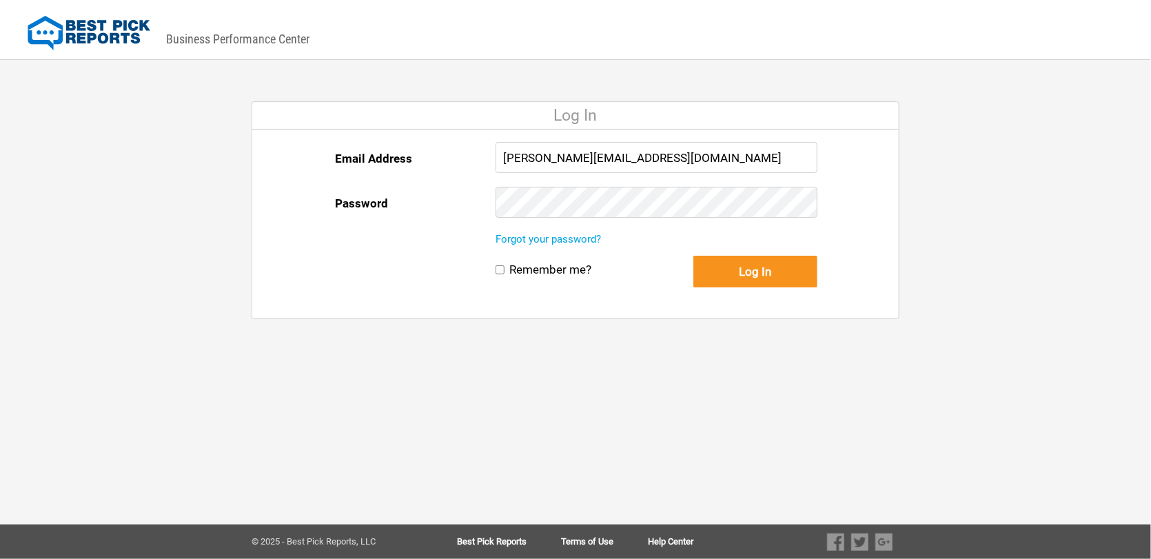  Describe the element at coordinates (548, 239) in the screenshot. I see `a: Forgot your password?` at that location.